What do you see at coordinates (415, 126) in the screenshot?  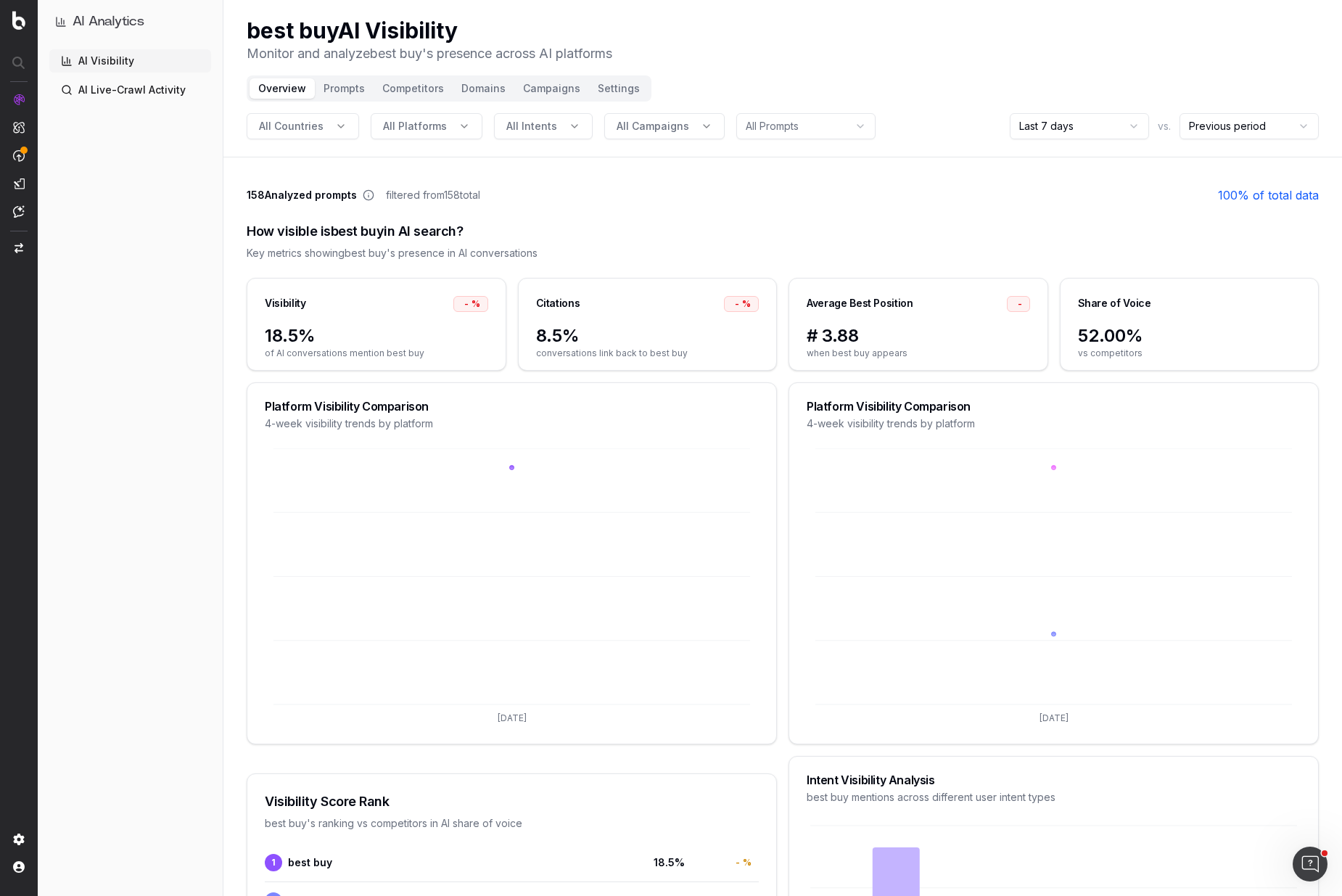 I see `span: All Platforms` at bounding box center [415, 126].